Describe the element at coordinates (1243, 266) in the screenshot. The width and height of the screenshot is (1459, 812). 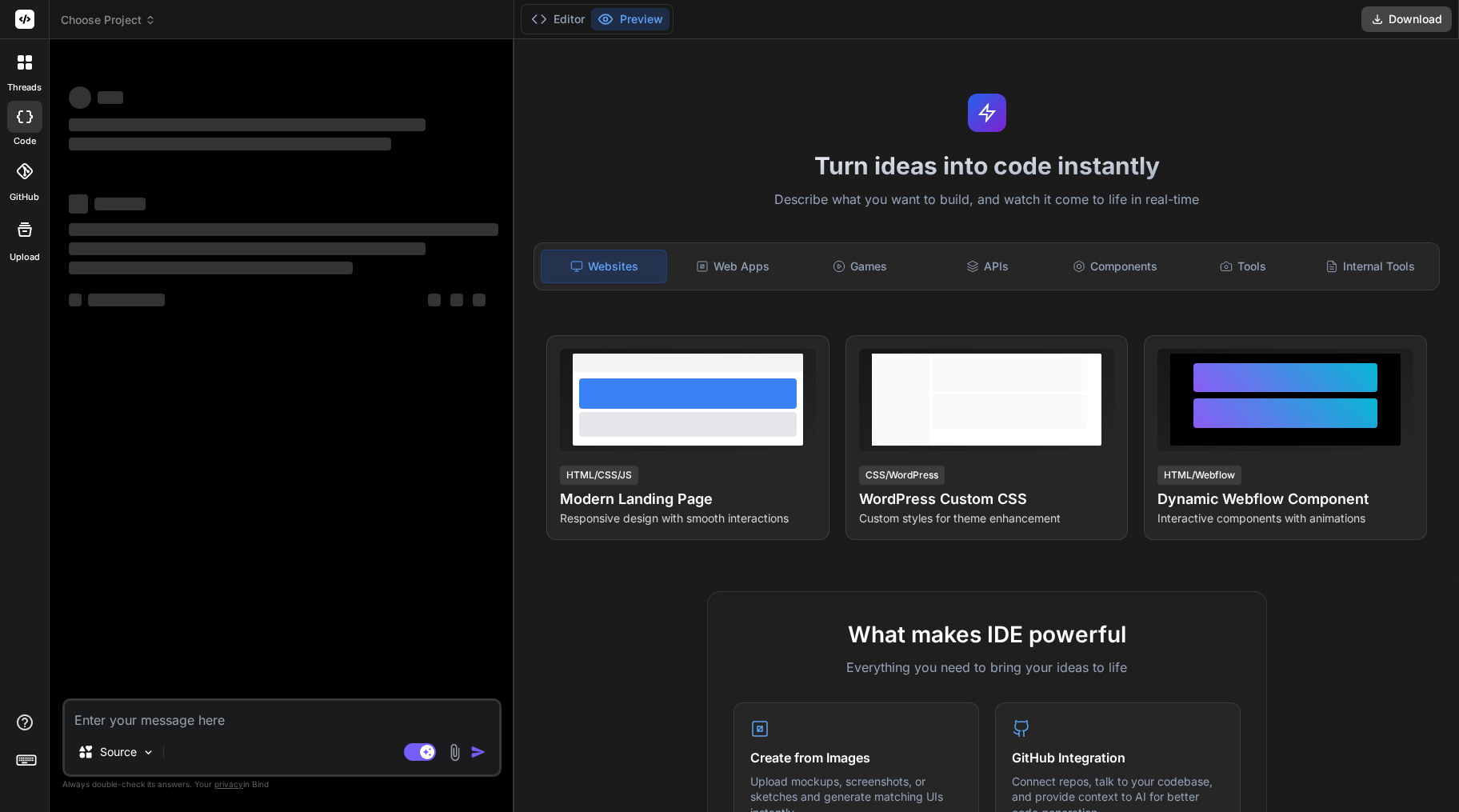
I see `div: Tools` at that location.